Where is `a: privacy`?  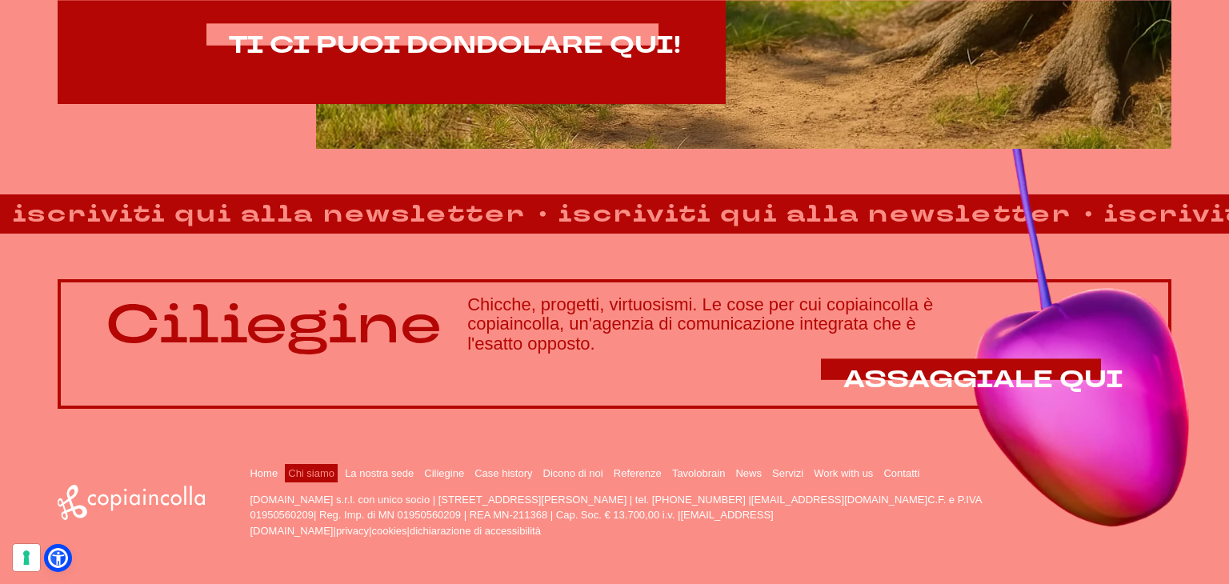
a: privacy is located at coordinates (352, 530).